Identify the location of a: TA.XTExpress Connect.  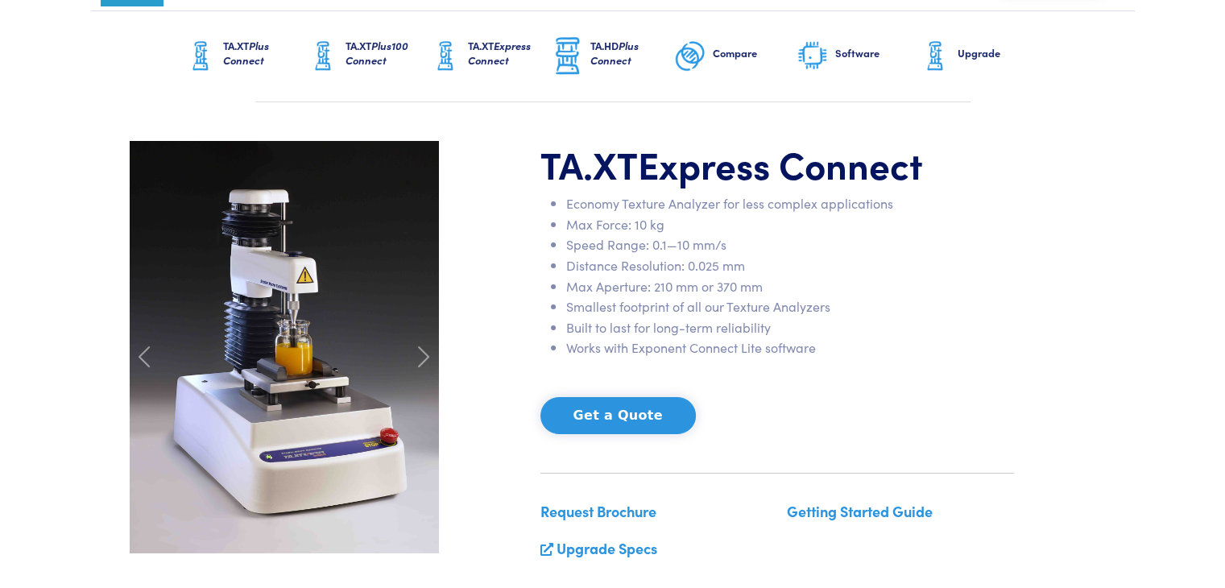
(491, 56).